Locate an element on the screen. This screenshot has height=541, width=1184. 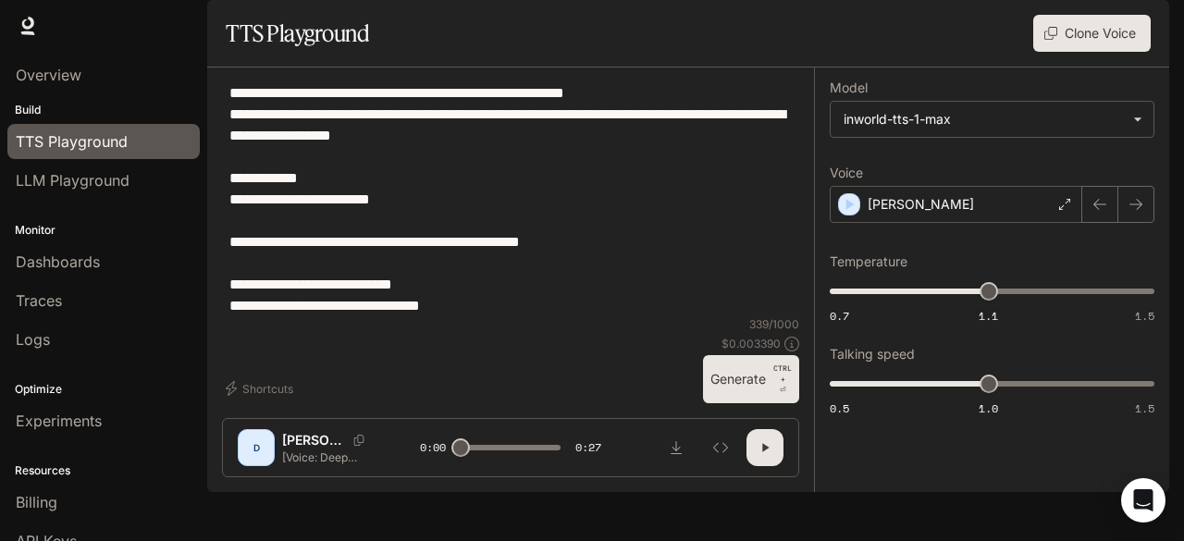
button: Inspect is located at coordinates (721, 448).